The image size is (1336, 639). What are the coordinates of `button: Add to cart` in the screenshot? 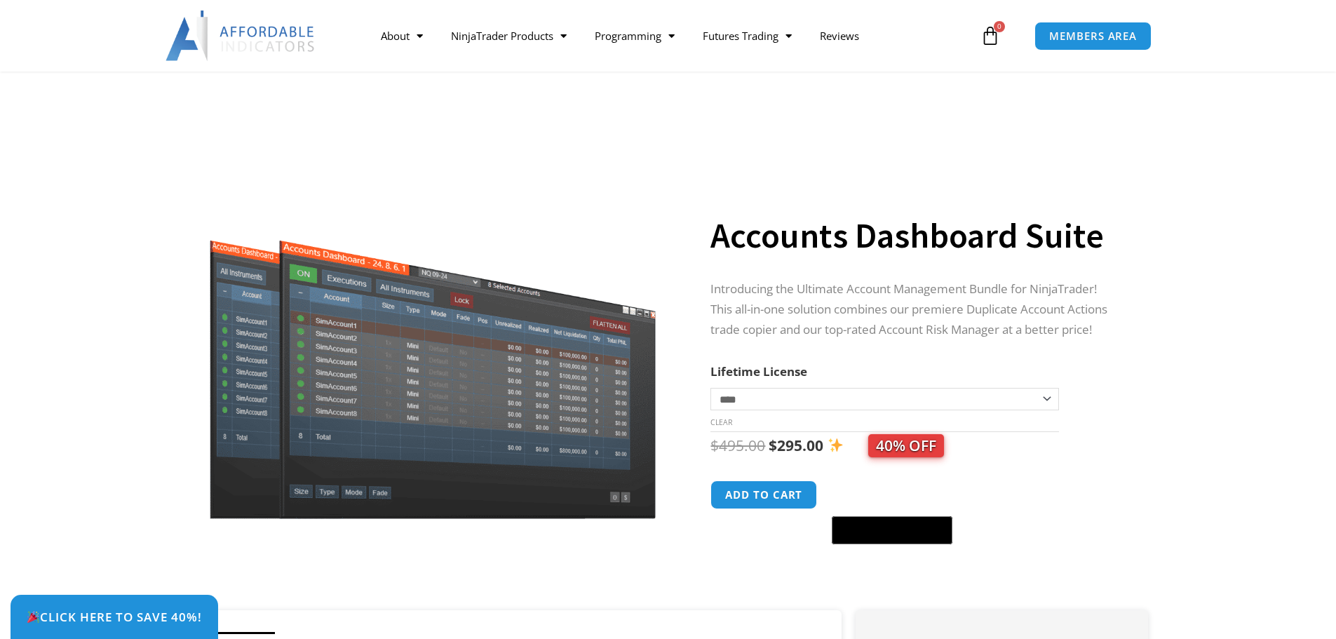 It's located at (764, 494).